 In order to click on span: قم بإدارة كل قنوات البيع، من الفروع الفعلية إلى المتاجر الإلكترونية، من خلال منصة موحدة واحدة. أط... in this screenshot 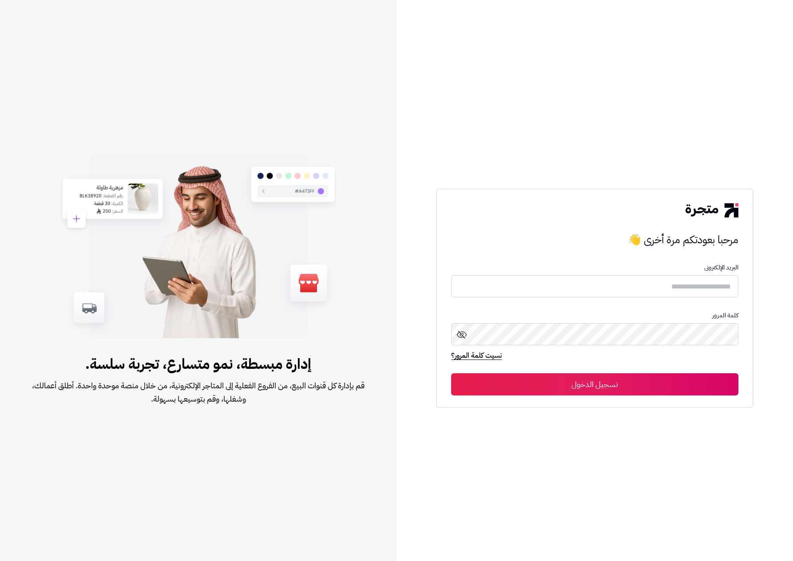, I will do `click(198, 392)`.